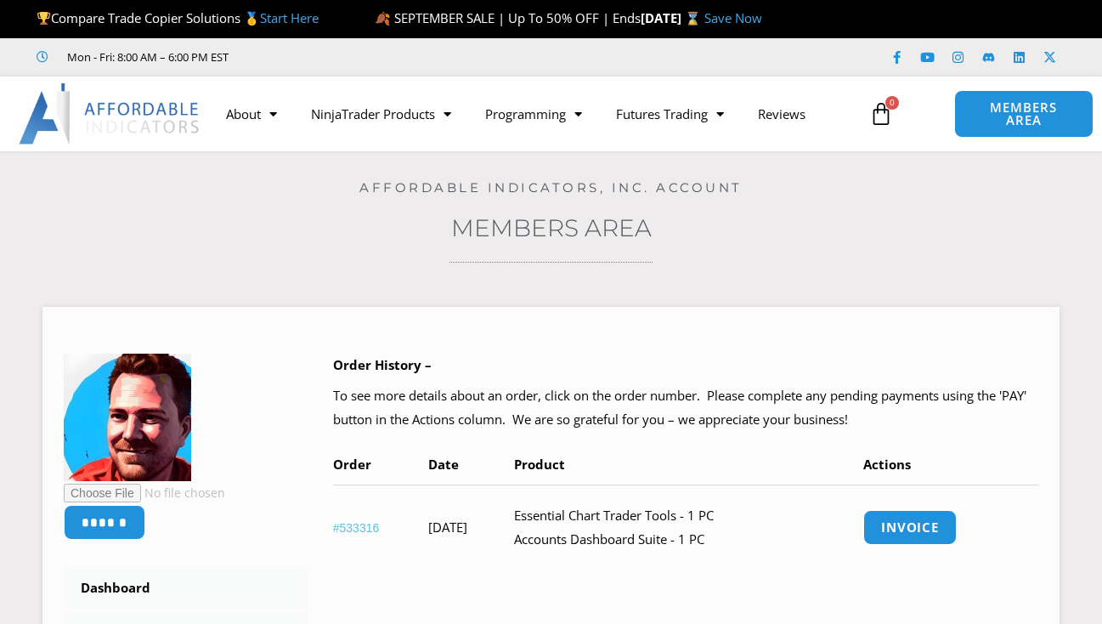  I want to click on a: Members Area, so click(551, 228).